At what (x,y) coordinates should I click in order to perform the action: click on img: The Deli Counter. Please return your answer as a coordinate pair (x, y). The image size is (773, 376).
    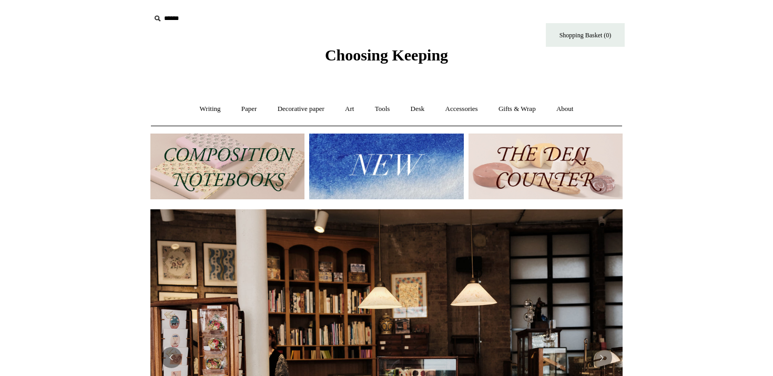
    Looking at the image, I should click on (545, 166).